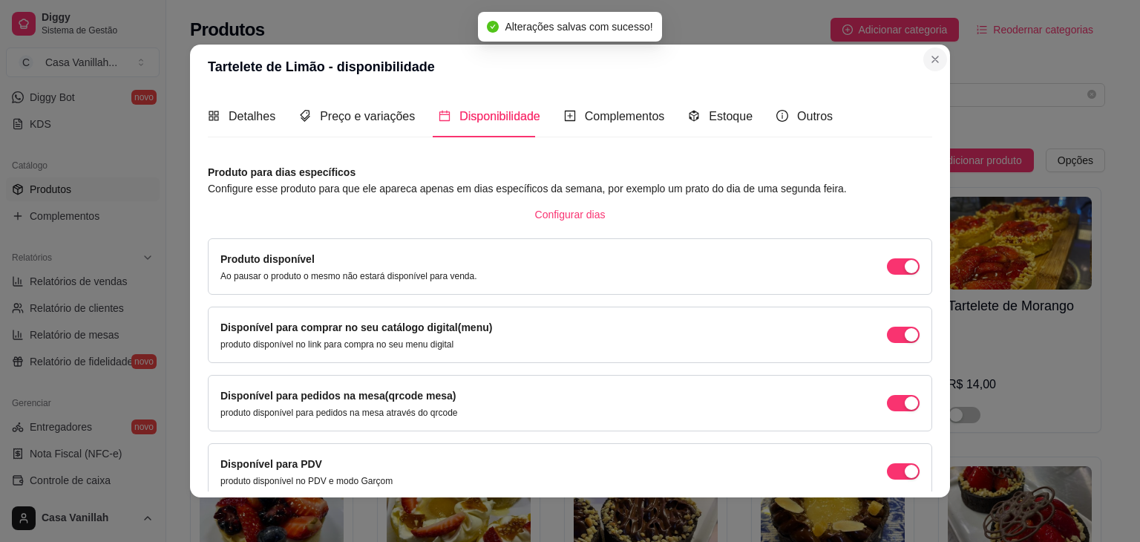 Image resolution: width=1140 pixels, height=542 pixels. What do you see at coordinates (935, 59) in the screenshot?
I see `button: Close` at bounding box center [935, 59].